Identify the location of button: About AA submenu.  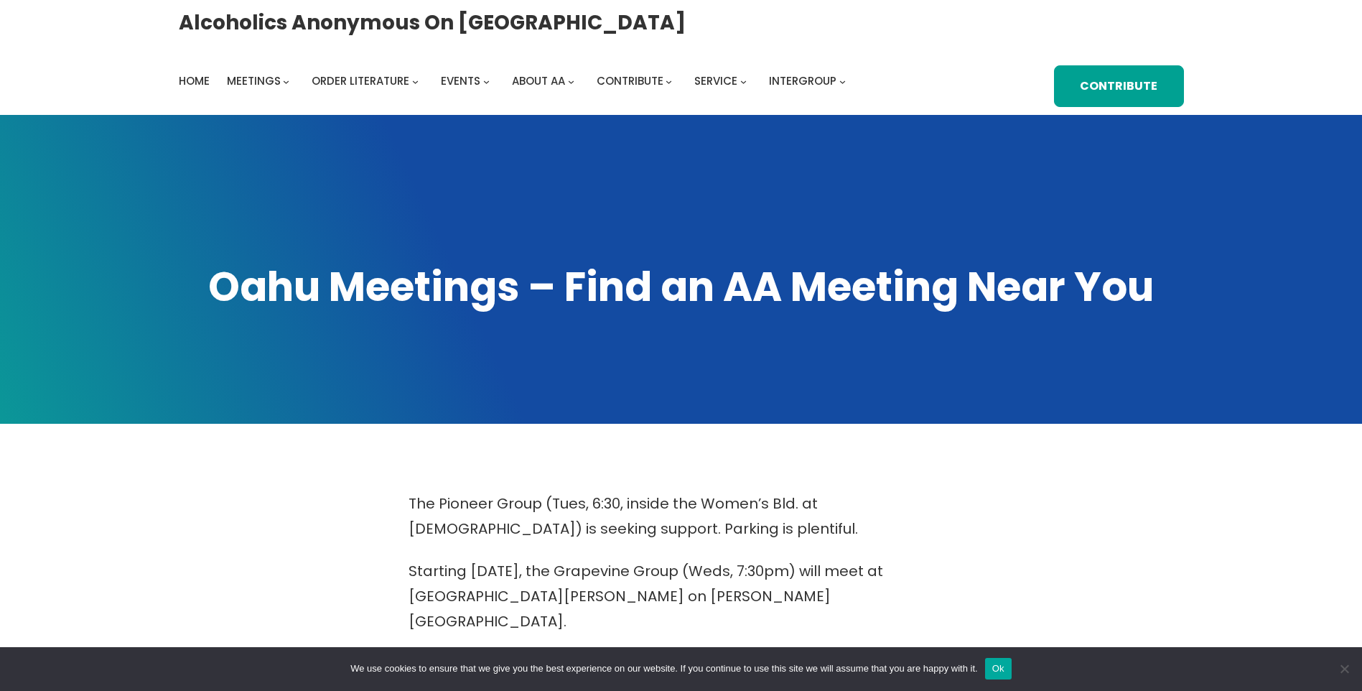
(571, 80).